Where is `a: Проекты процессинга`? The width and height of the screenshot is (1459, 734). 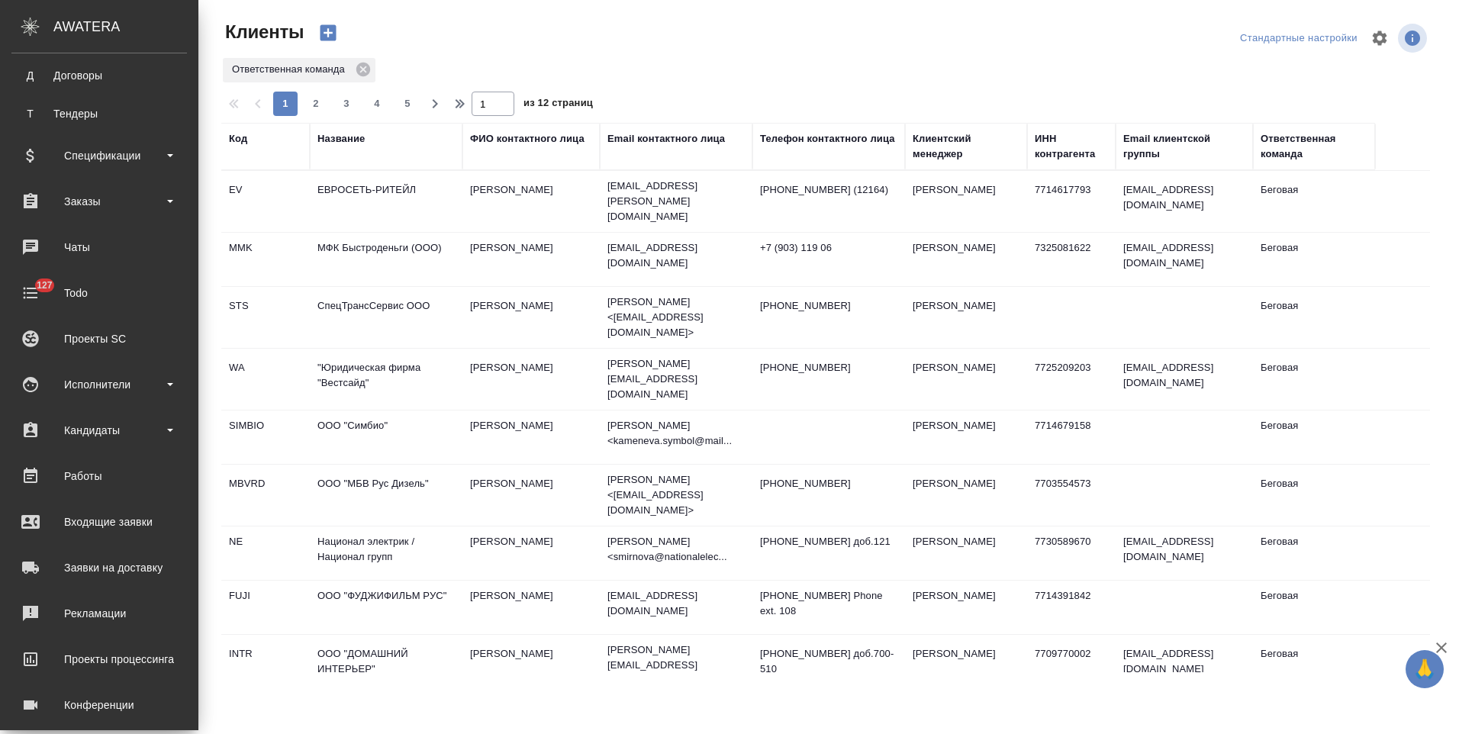
a: Проекты процессинга is located at coordinates (99, 659).